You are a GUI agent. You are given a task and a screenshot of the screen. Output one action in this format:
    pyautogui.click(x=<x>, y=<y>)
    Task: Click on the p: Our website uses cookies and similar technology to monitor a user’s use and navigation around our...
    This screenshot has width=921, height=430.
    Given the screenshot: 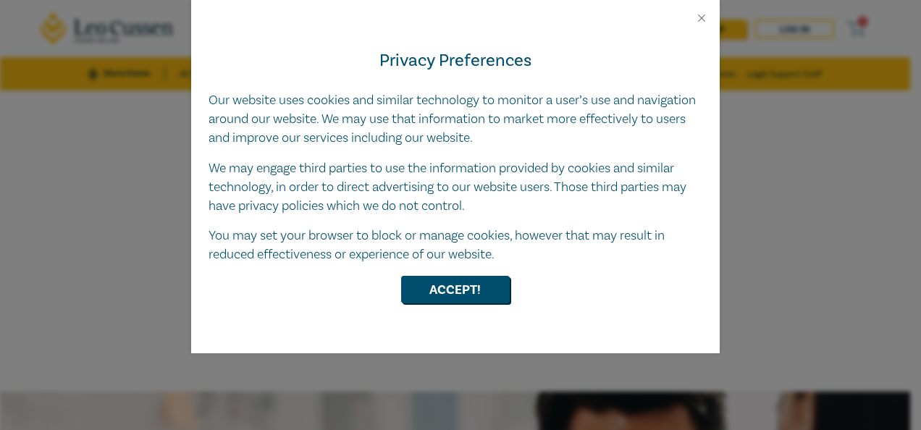 What is the action you would take?
    pyautogui.click(x=456, y=119)
    